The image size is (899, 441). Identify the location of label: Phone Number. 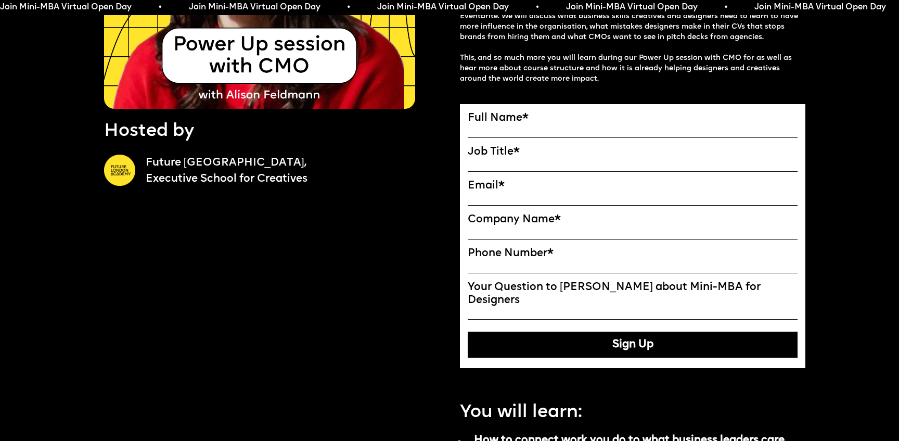
(633, 253).